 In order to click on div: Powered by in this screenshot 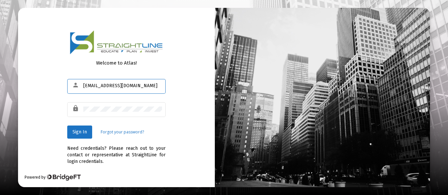, I will do `click(52, 177)`.